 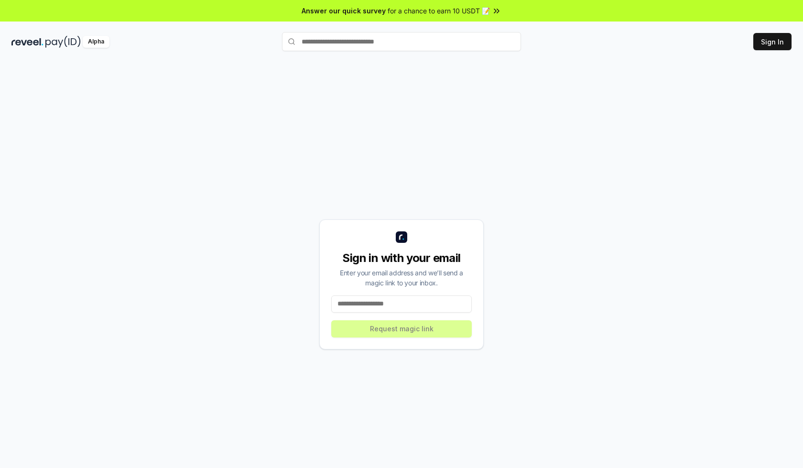 I want to click on div: Sign in with your email, so click(x=401, y=258).